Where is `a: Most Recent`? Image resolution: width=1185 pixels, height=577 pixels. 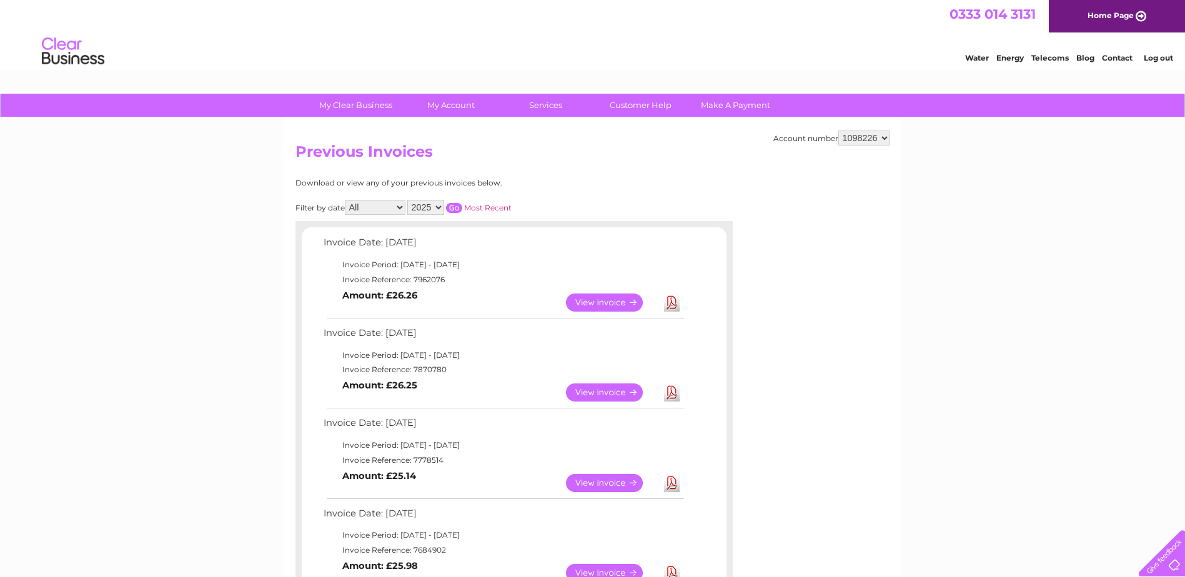
a: Most Recent is located at coordinates (488, 207).